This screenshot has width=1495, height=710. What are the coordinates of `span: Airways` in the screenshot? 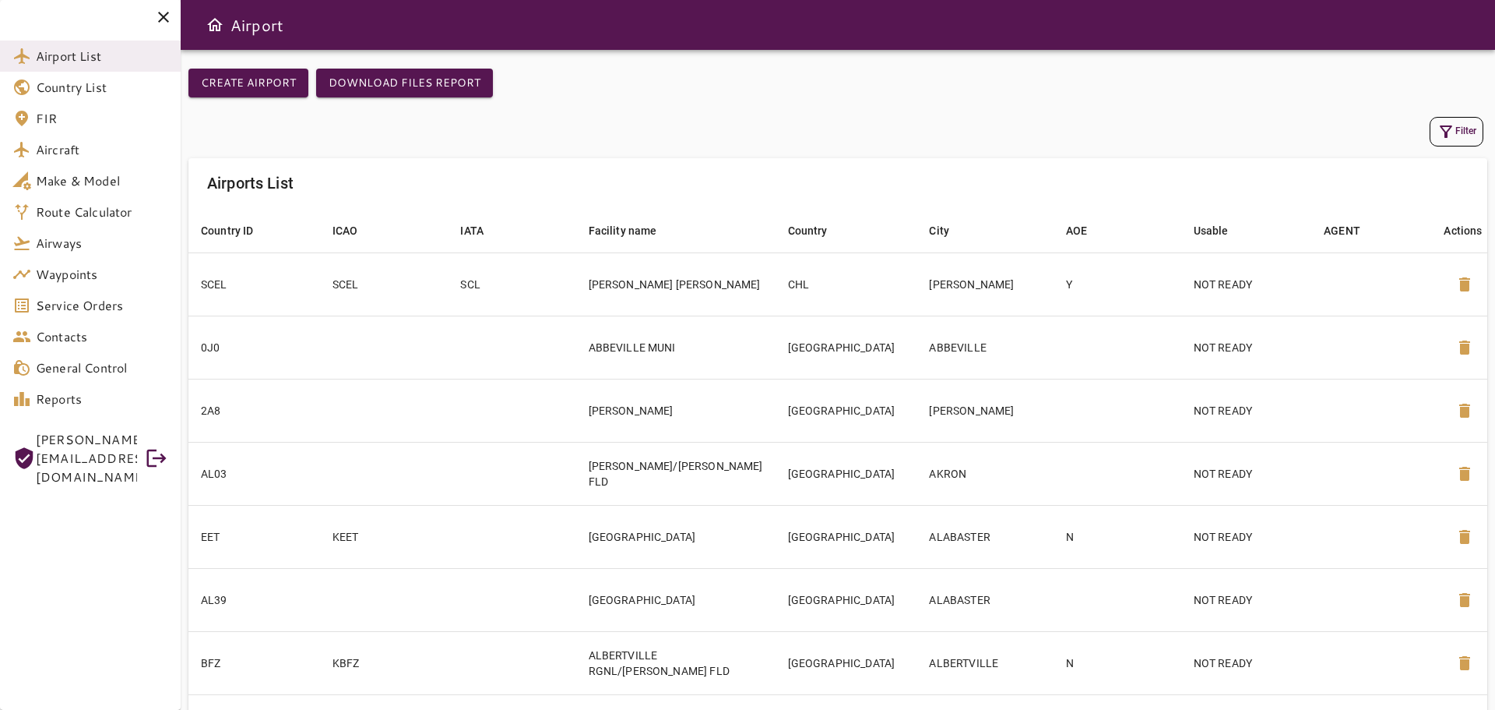 It's located at (102, 243).